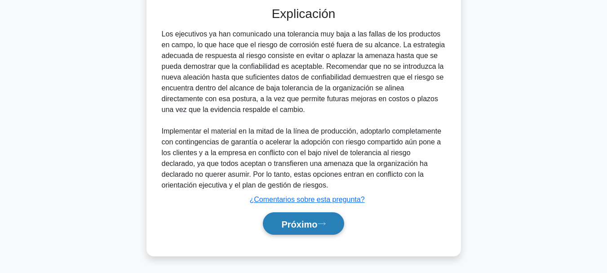  Describe the element at coordinates (299, 224) in the screenshot. I see `font: Próximo` at that location.